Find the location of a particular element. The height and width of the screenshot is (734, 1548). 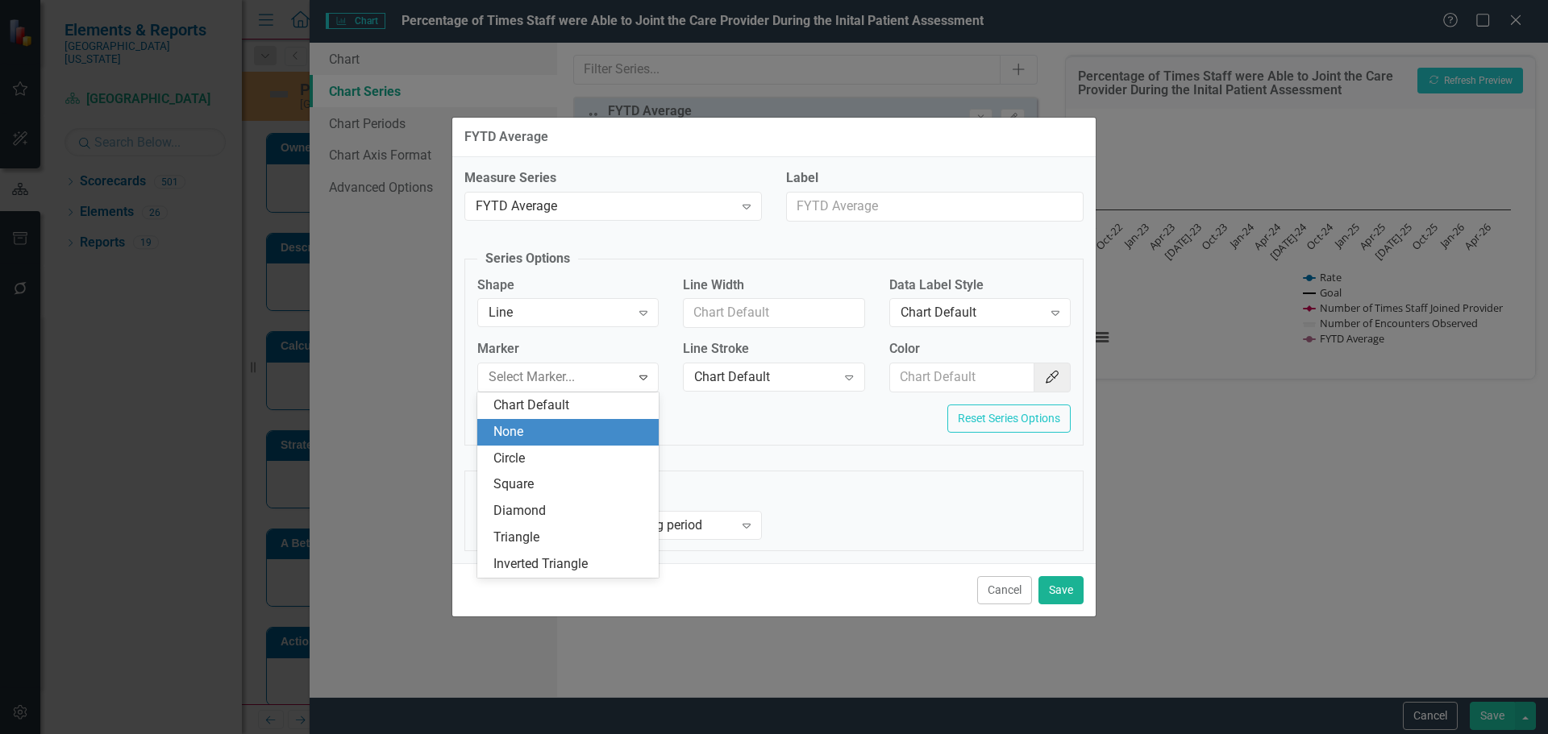

div: Square is located at coordinates (571, 485).